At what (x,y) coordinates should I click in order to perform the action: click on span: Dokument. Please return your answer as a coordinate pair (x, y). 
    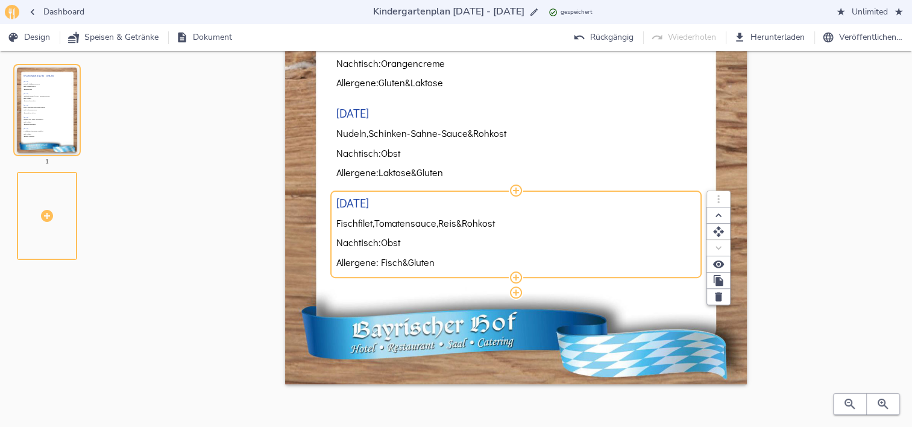
    Looking at the image, I should click on (205, 37).